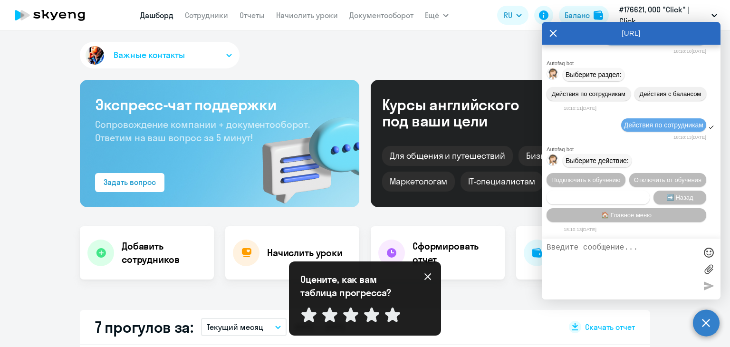 Image resolution: width=730 pixels, height=347 pixels. Describe the element at coordinates (584, 15) in the screenshot. I see `a: Балансbalance` at that location.